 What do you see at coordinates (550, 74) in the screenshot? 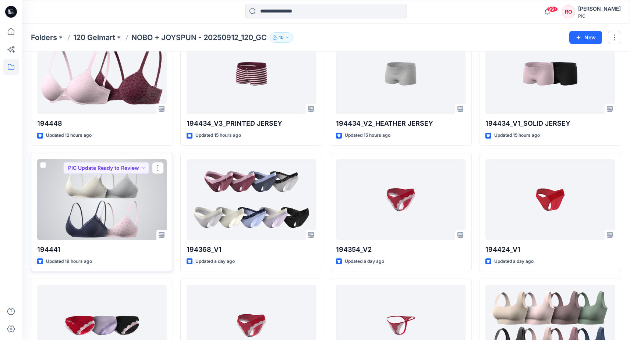
I see `a: 194434_V1_SOLID JERSEY` at bounding box center [550, 74].